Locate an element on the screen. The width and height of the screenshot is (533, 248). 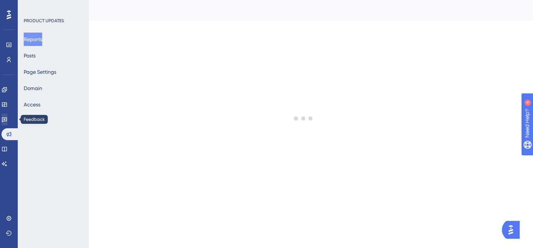
button: Reports is located at coordinates (33, 39).